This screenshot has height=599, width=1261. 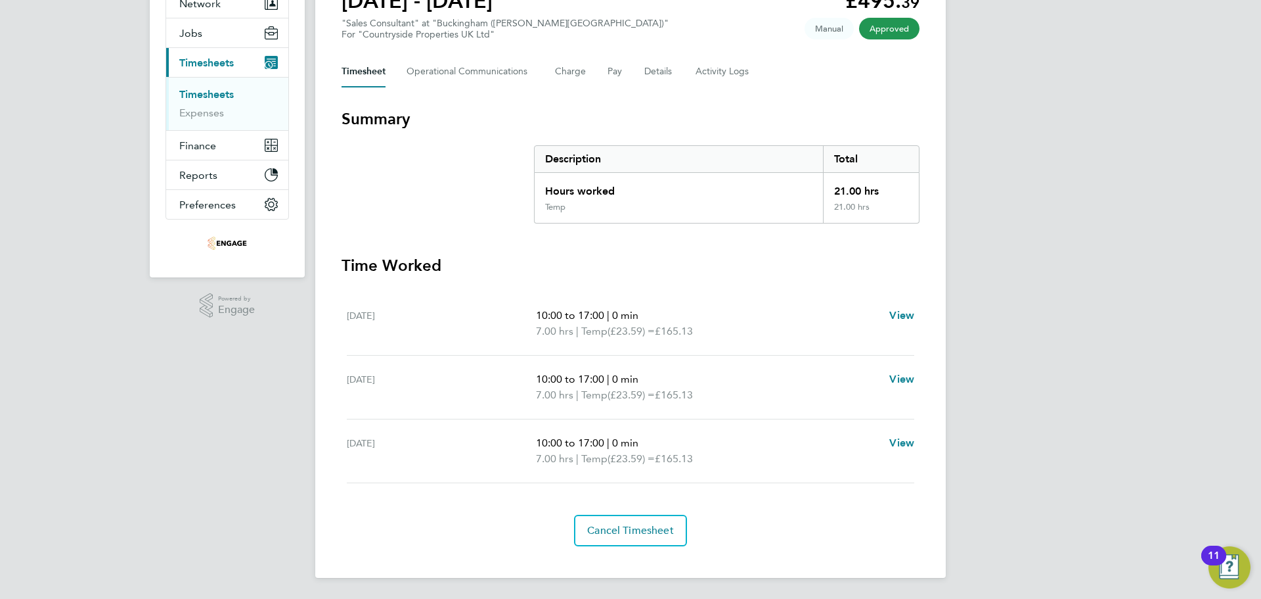 I want to click on span: Reports, so click(x=198, y=175).